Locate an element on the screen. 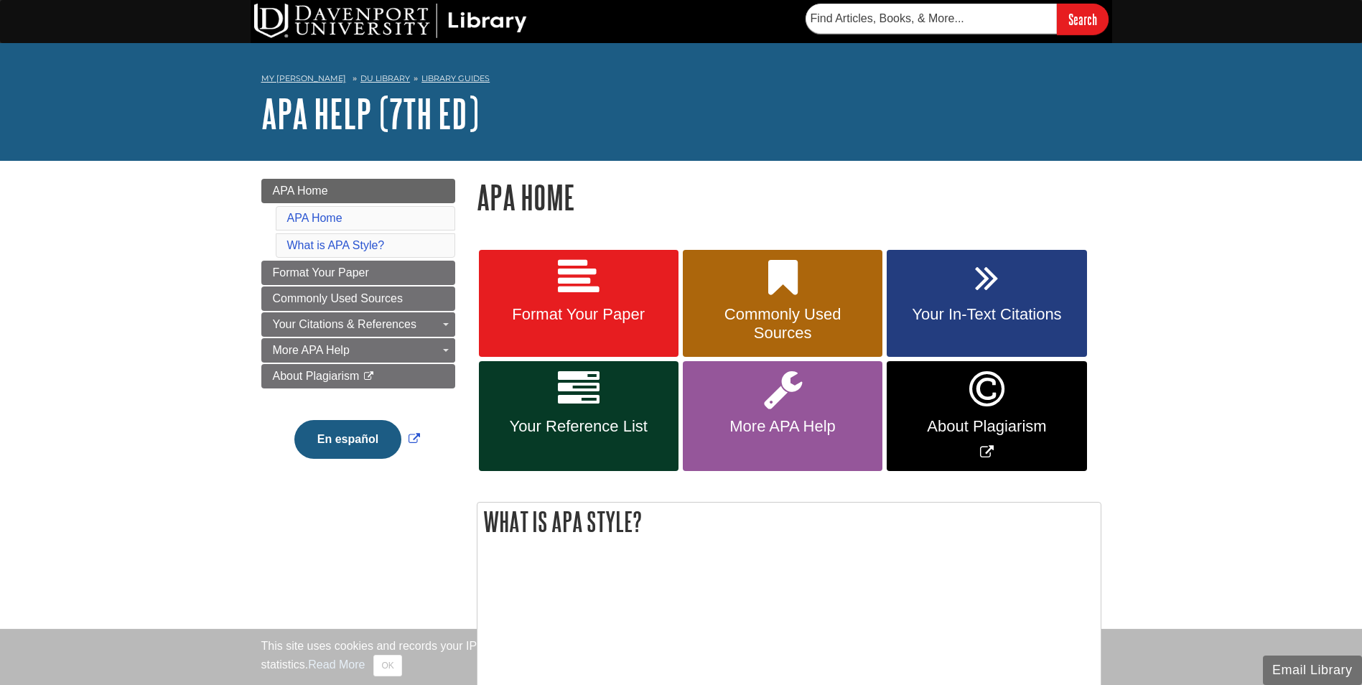 The image size is (1362, 685). a: What is APA Style? is located at coordinates (336, 245).